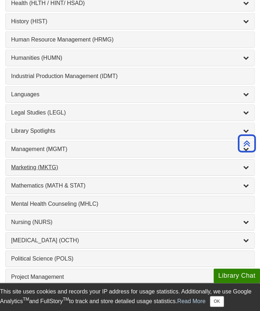 The image size is (260, 311). I want to click on div: Languages, so click(130, 94).